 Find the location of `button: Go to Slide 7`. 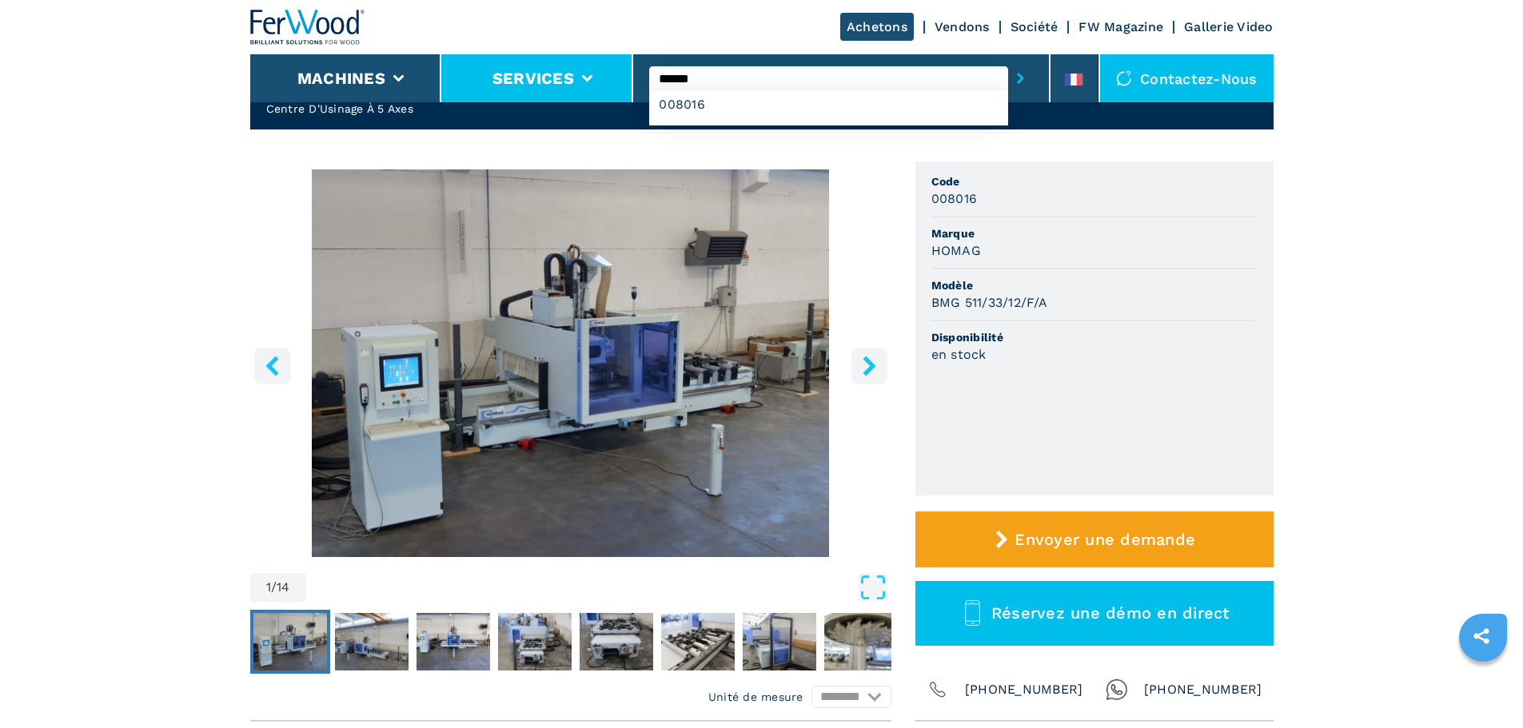

button: Go to Slide 7 is located at coordinates (779, 642).